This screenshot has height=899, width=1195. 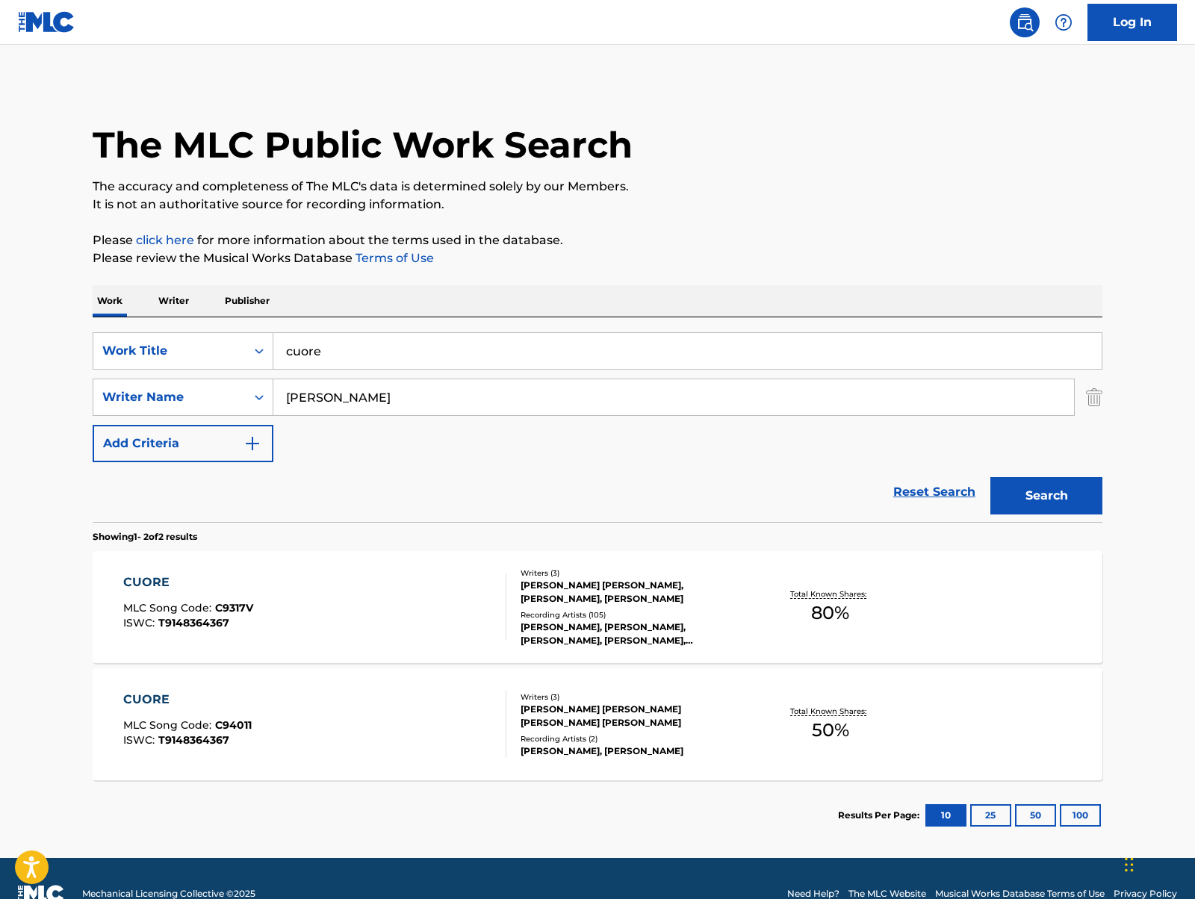 What do you see at coordinates (945, 815) in the screenshot?
I see `button: 10` at bounding box center [945, 815].